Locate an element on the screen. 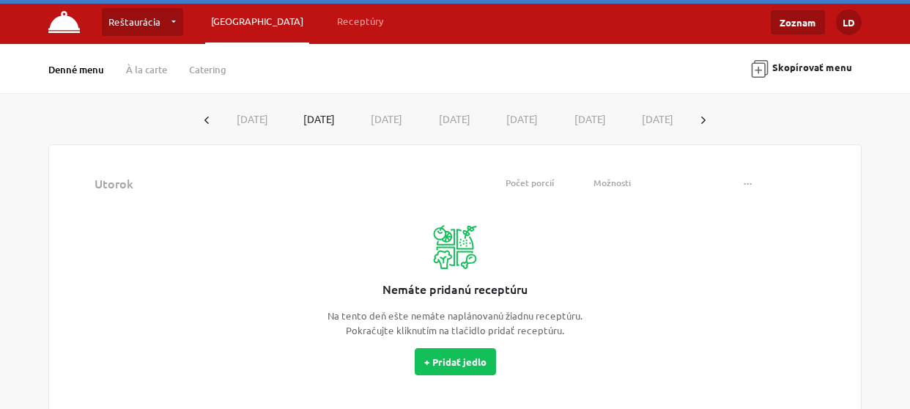 This screenshot has height=409, width=910. a: Receptúry is located at coordinates (360, 21).